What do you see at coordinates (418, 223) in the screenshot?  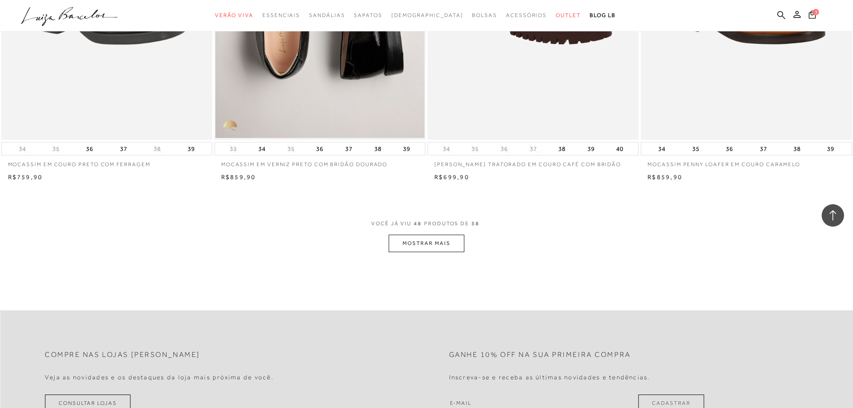 I see `span: 48` at bounding box center [418, 223].